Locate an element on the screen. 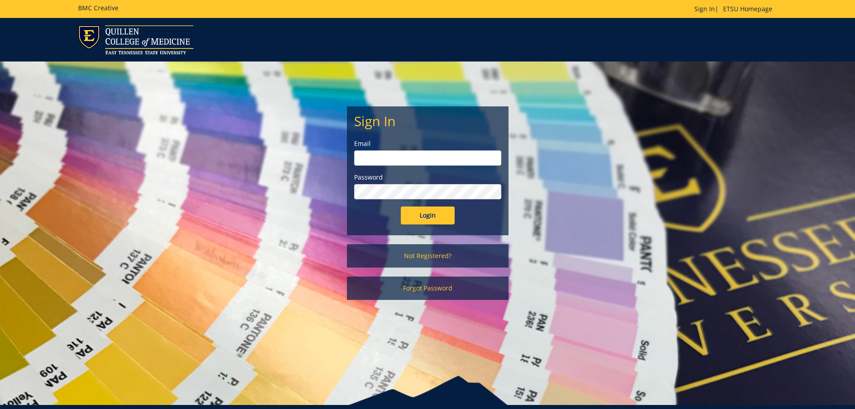 This screenshot has width=855, height=409. h5: BMC Creative is located at coordinates (98, 8).